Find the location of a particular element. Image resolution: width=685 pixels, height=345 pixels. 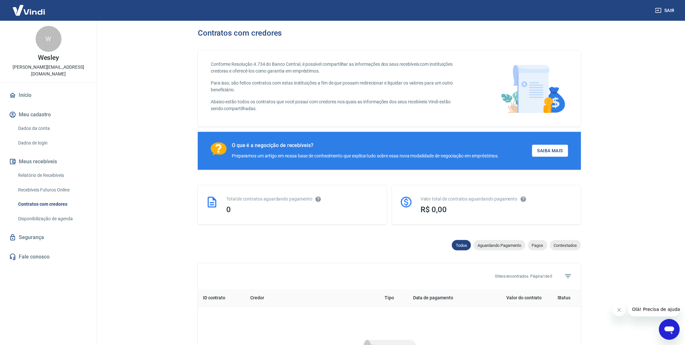

a: Contratos com credores is located at coordinates (52, 204).